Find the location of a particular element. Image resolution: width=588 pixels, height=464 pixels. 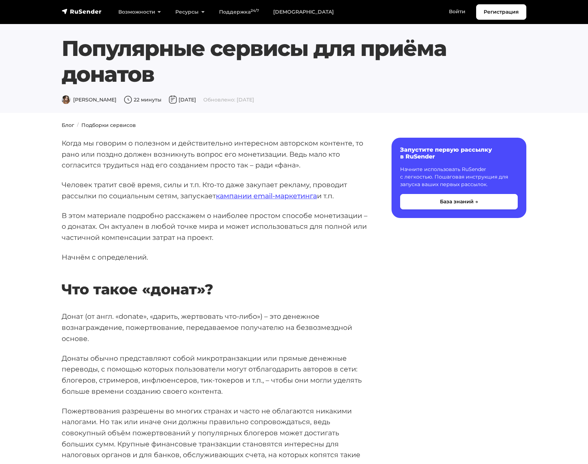

a: Войти is located at coordinates (457, 11).